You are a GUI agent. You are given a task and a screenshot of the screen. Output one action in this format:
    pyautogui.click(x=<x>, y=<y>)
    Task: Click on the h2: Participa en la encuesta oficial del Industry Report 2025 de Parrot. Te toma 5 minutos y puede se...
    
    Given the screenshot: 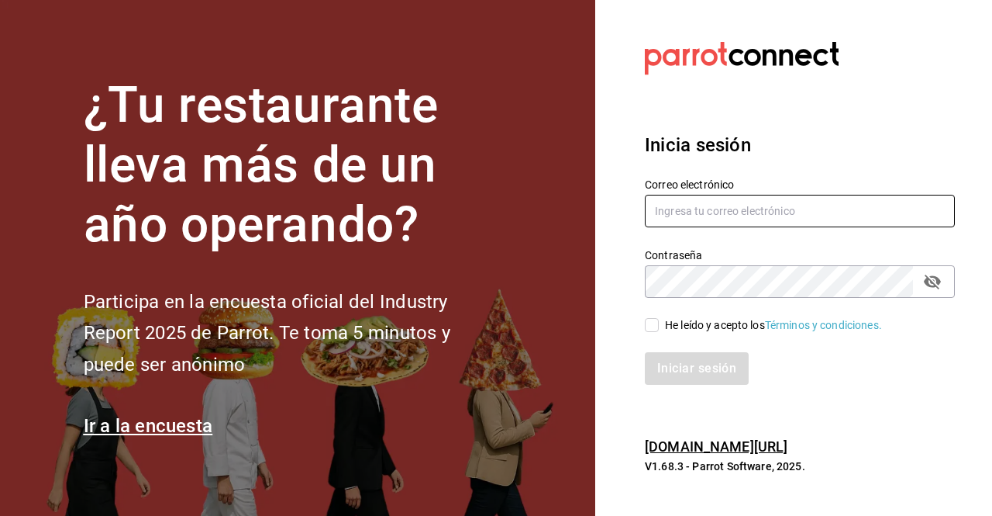 What is the action you would take?
    pyautogui.click(x=293, y=333)
    